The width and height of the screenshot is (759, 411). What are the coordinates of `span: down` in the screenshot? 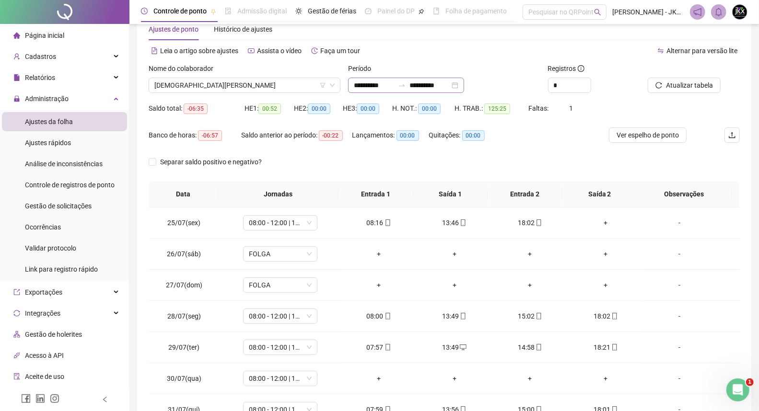 It's located at (332, 85).